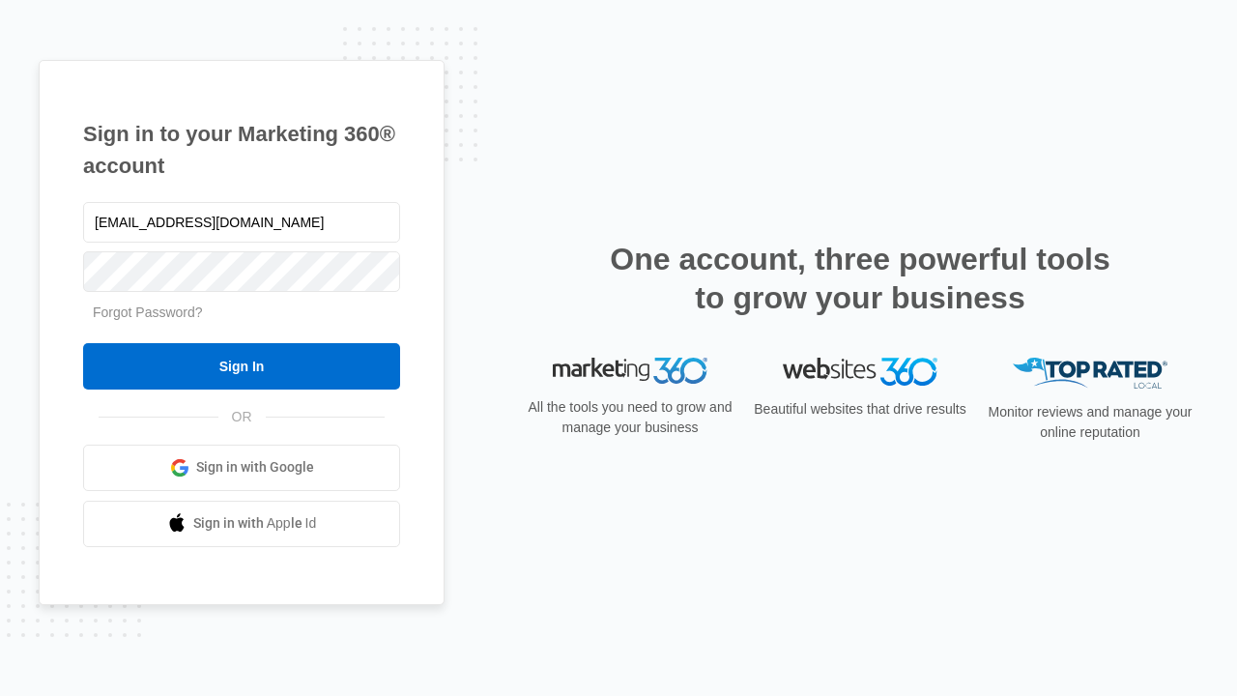  What do you see at coordinates (860, 409) in the screenshot?
I see `p: Beautiful websites that drive results` at bounding box center [860, 409].